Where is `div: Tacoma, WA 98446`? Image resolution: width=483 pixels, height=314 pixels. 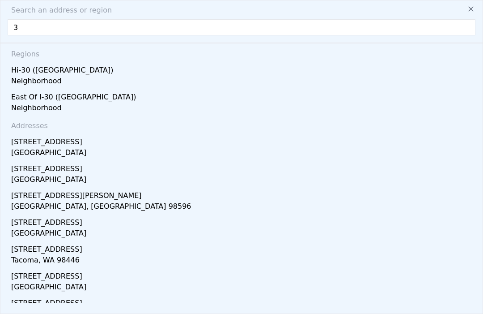 div: Tacoma, WA 98446 is located at coordinates (243, 261).